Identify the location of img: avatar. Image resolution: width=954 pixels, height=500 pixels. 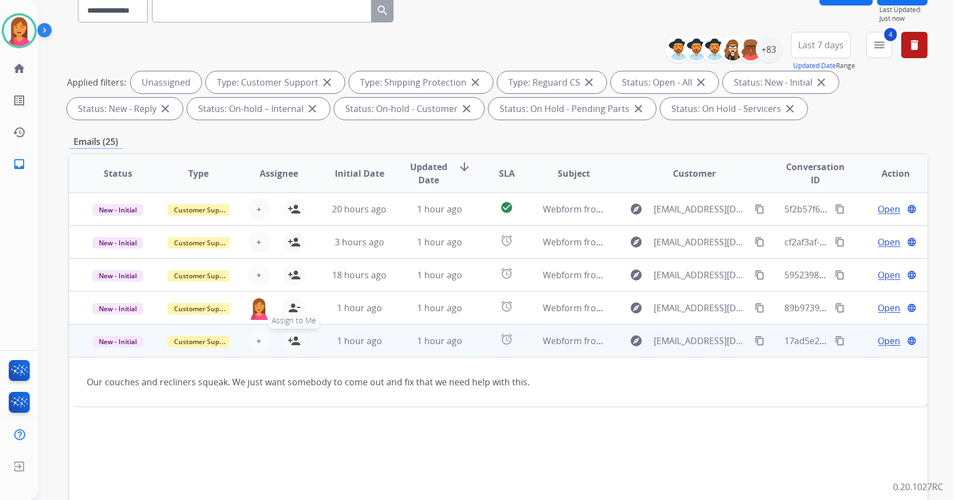
(19, 31).